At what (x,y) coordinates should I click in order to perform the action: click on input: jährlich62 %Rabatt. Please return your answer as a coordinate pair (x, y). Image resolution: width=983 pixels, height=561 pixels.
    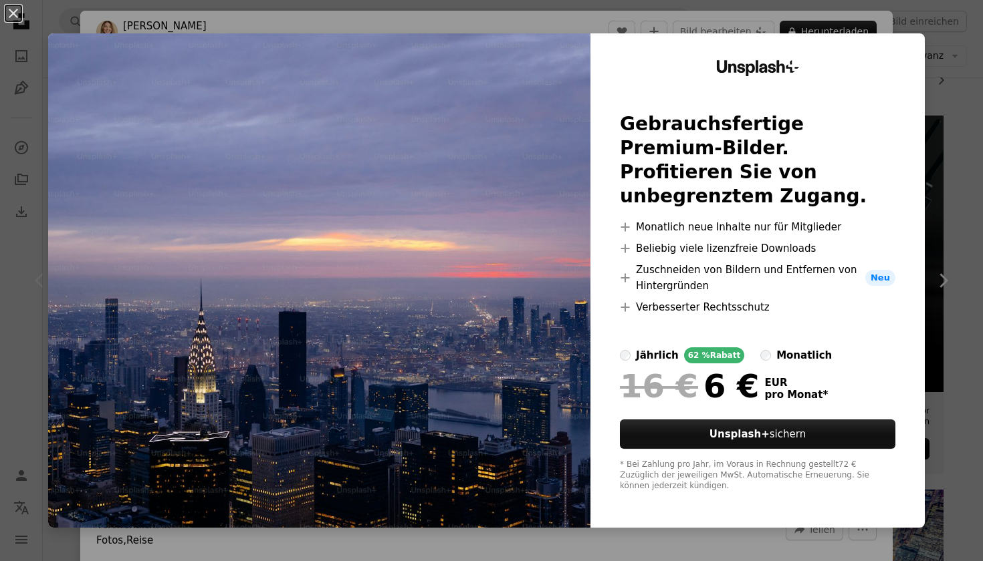
    Looking at the image, I should click on (625, 356).